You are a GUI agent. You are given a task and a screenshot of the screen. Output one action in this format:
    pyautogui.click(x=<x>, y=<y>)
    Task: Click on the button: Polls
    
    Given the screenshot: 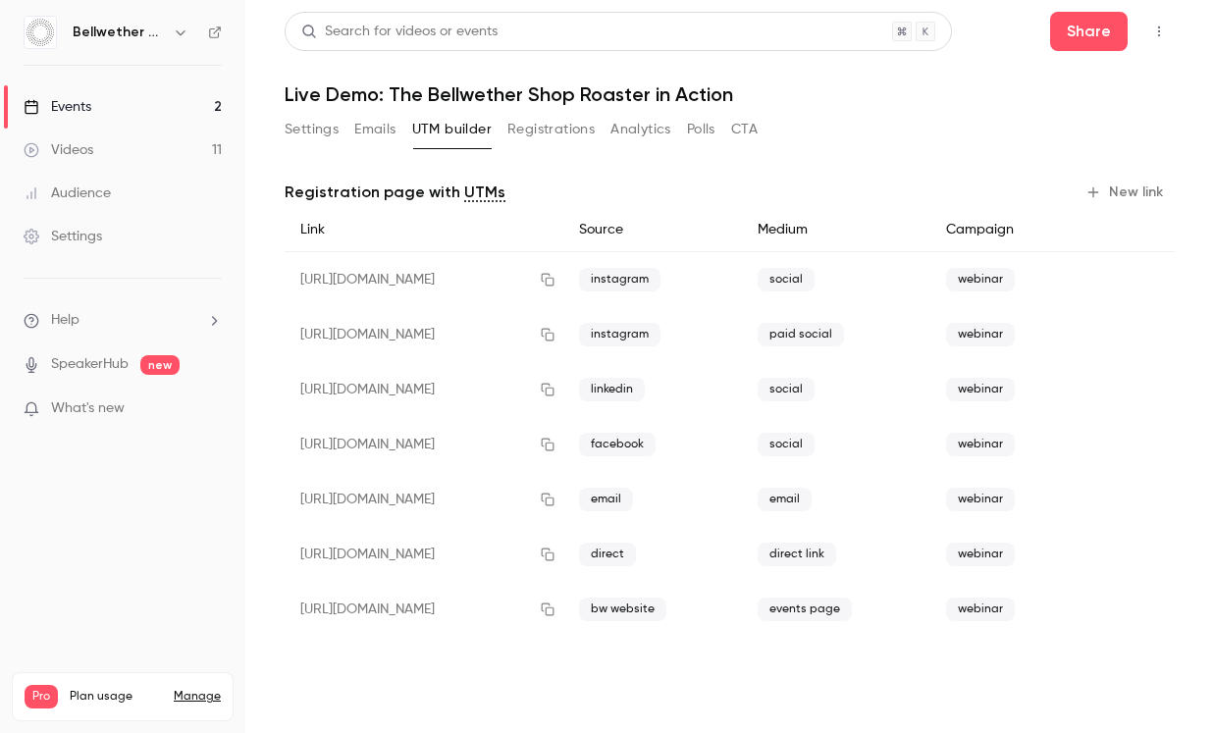 What is the action you would take?
    pyautogui.click(x=701, y=130)
    